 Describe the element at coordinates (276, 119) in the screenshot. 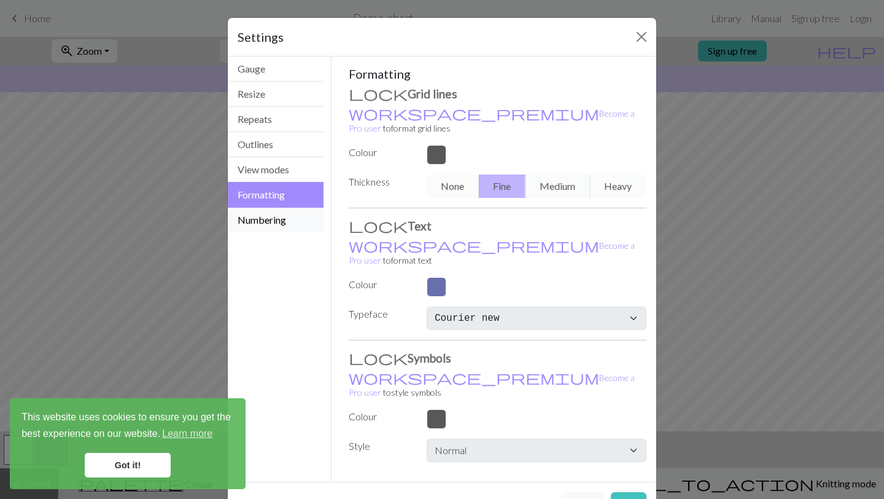

I see `button: Repeats` at that location.